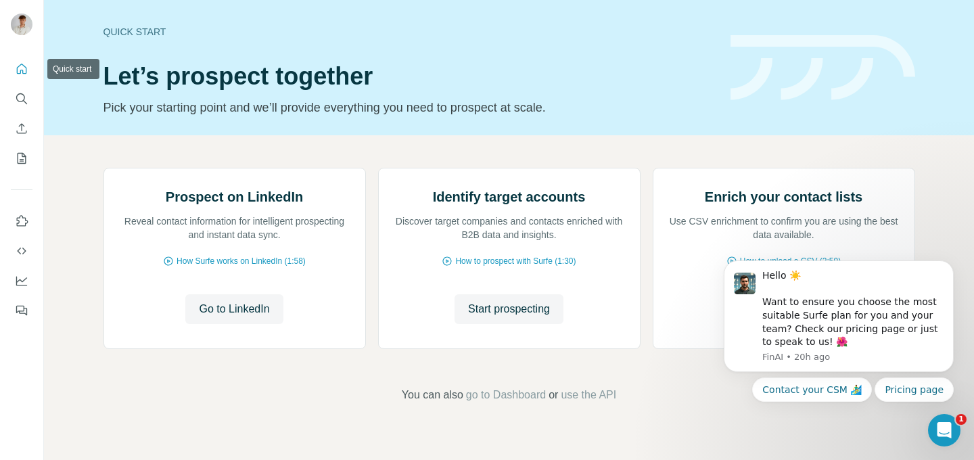  Describe the element at coordinates (509, 309) in the screenshot. I see `span: Start prospecting` at that location.